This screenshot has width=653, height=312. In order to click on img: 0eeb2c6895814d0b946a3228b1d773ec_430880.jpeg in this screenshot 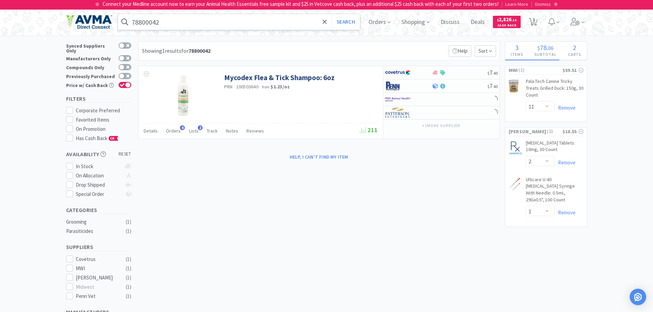, I will do `click(515, 148)`.